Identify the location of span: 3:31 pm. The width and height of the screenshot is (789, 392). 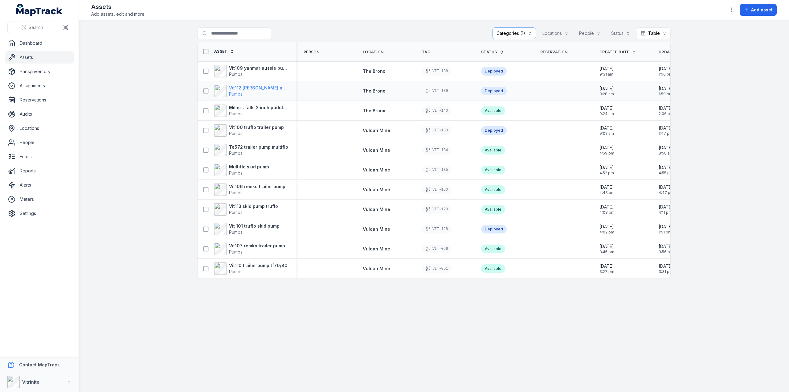
(666, 272).